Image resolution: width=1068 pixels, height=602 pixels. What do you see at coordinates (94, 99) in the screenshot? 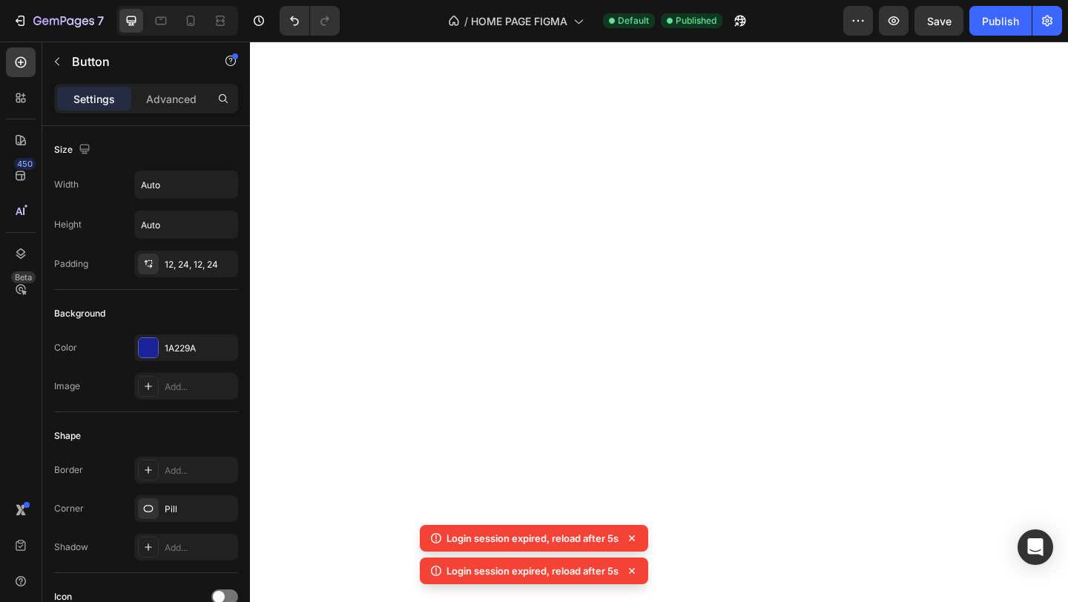
I see `p: Settings` at bounding box center [94, 99].